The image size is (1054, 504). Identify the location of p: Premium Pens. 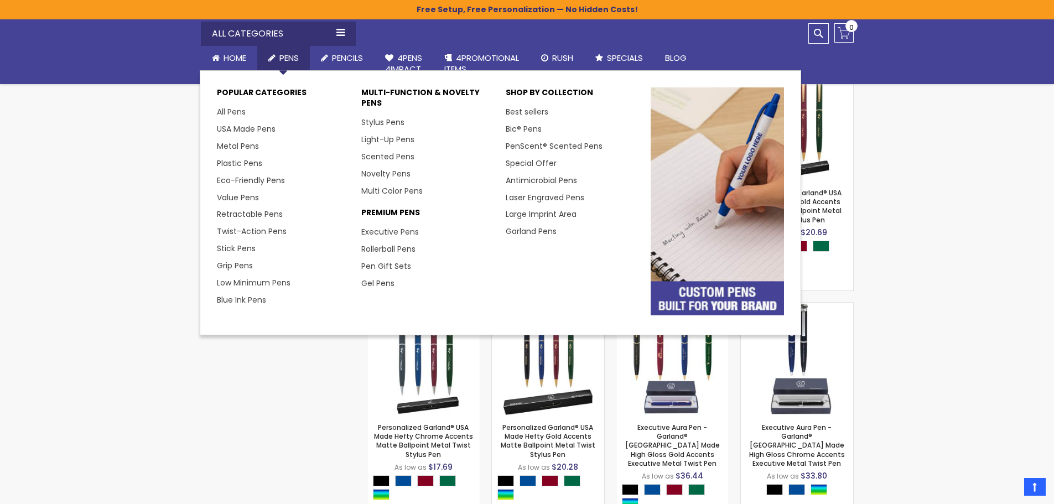
(428, 215).